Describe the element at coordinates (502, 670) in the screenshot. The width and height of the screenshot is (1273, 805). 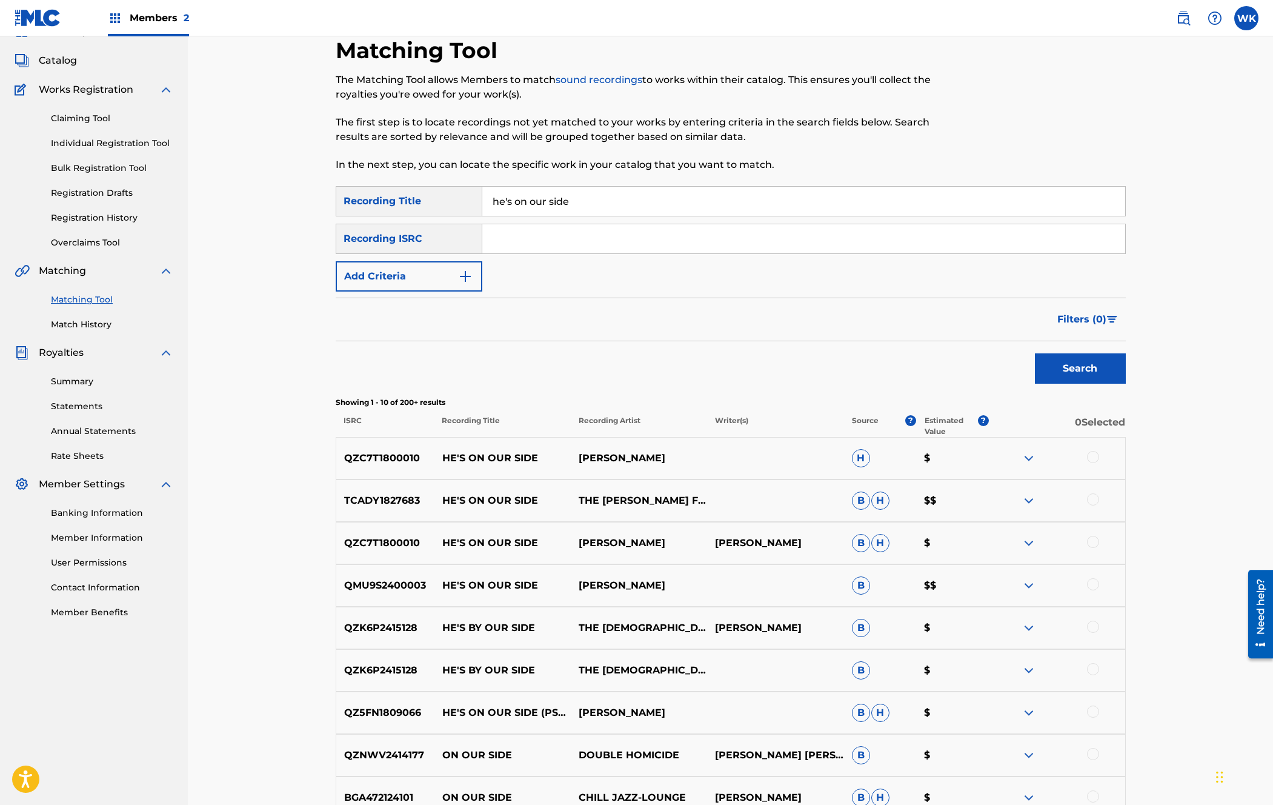
I see `p: HE'S BY OUR SIDE` at that location.